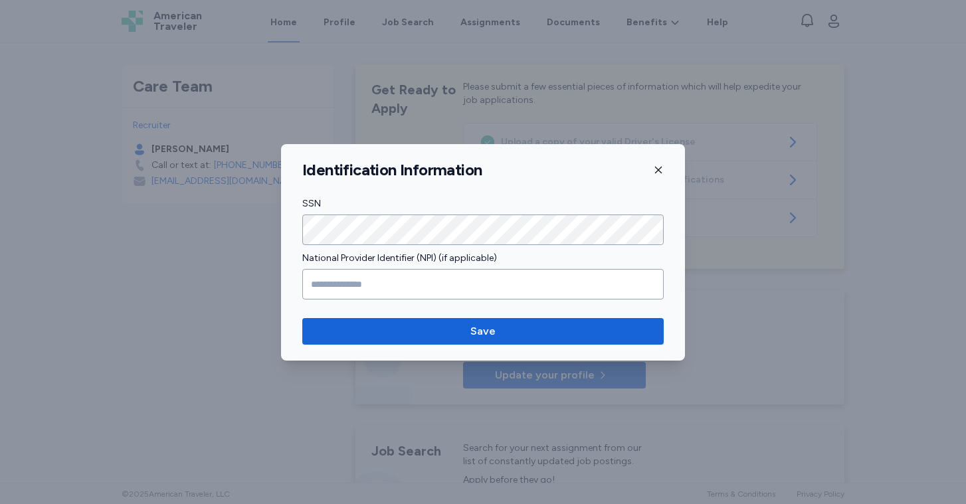 This screenshot has width=966, height=504. What do you see at coordinates (483, 332) in the screenshot?
I see `button: Save` at bounding box center [483, 332].